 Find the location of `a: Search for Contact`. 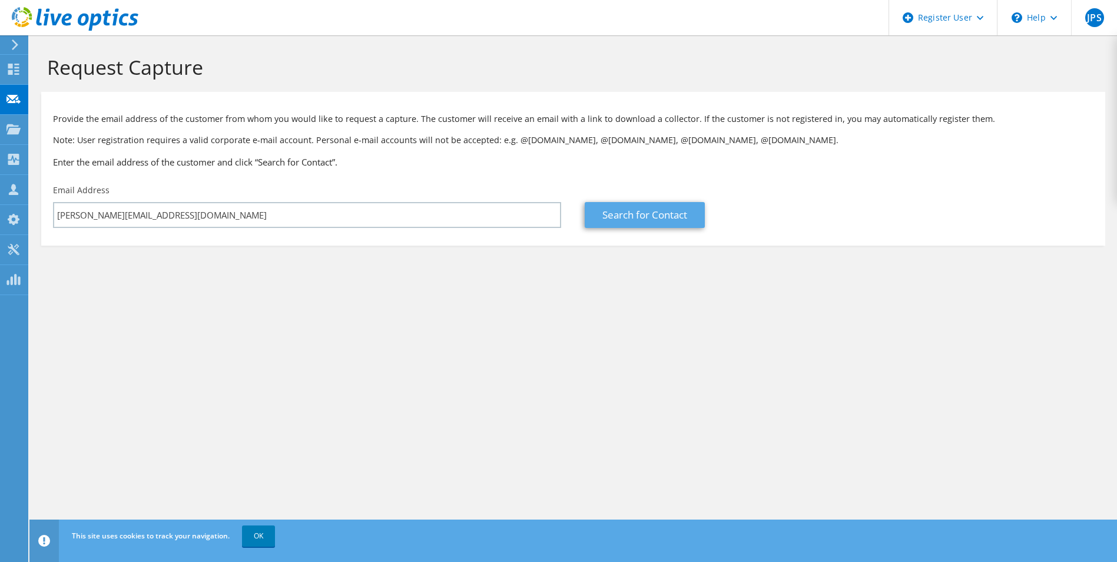

a: Search for Contact is located at coordinates (645, 215).